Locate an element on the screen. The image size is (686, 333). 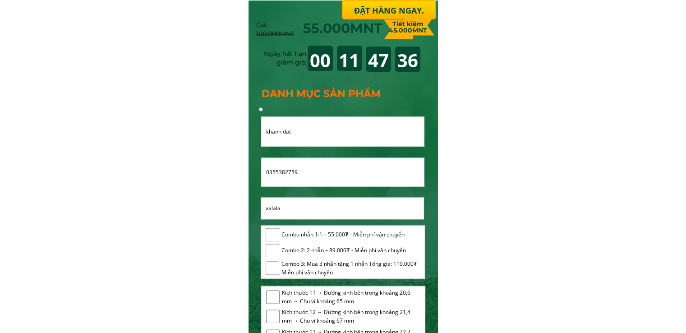
font: 55.000MNT is located at coordinates (342, 28).